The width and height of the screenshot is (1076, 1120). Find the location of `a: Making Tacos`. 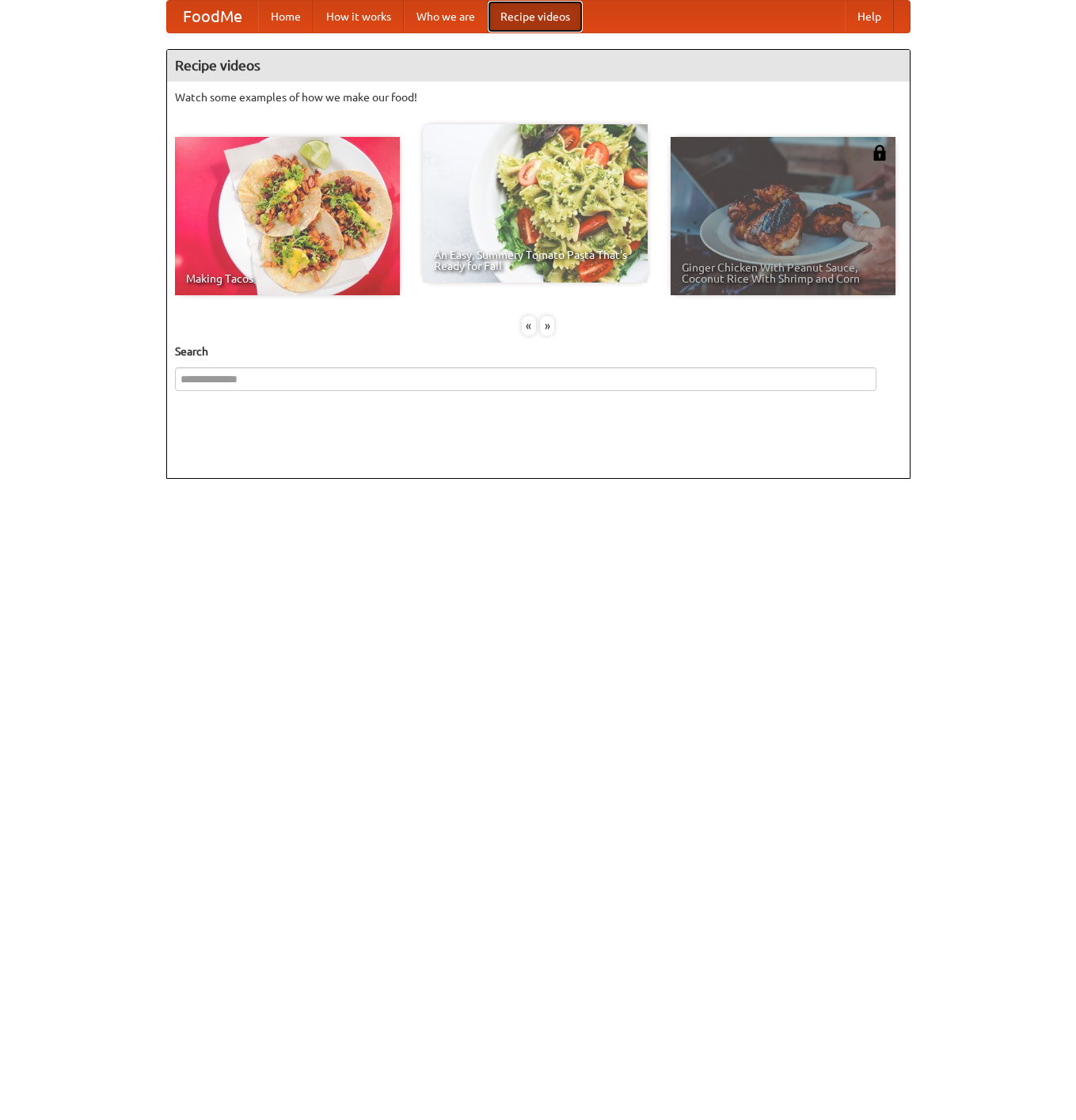

a: Making Tacos is located at coordinates (287, 216).